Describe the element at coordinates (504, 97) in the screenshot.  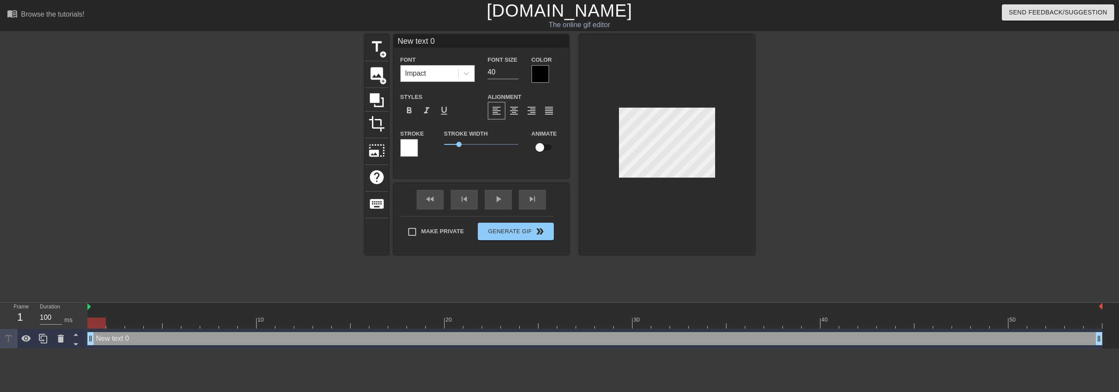
I see `label: Alignment` at that location.